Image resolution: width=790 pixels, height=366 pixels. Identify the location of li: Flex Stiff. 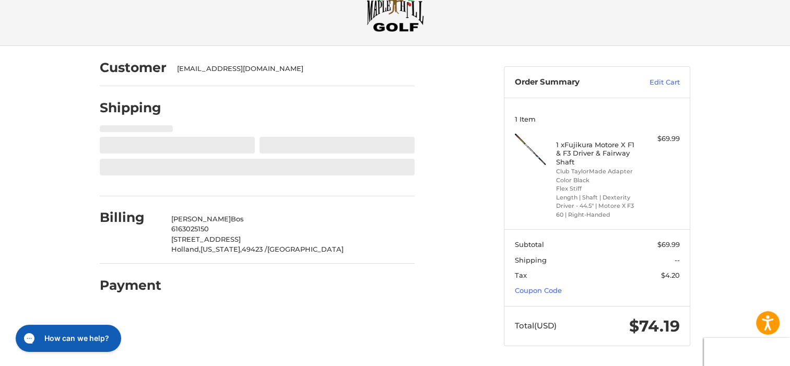
(596, 188).